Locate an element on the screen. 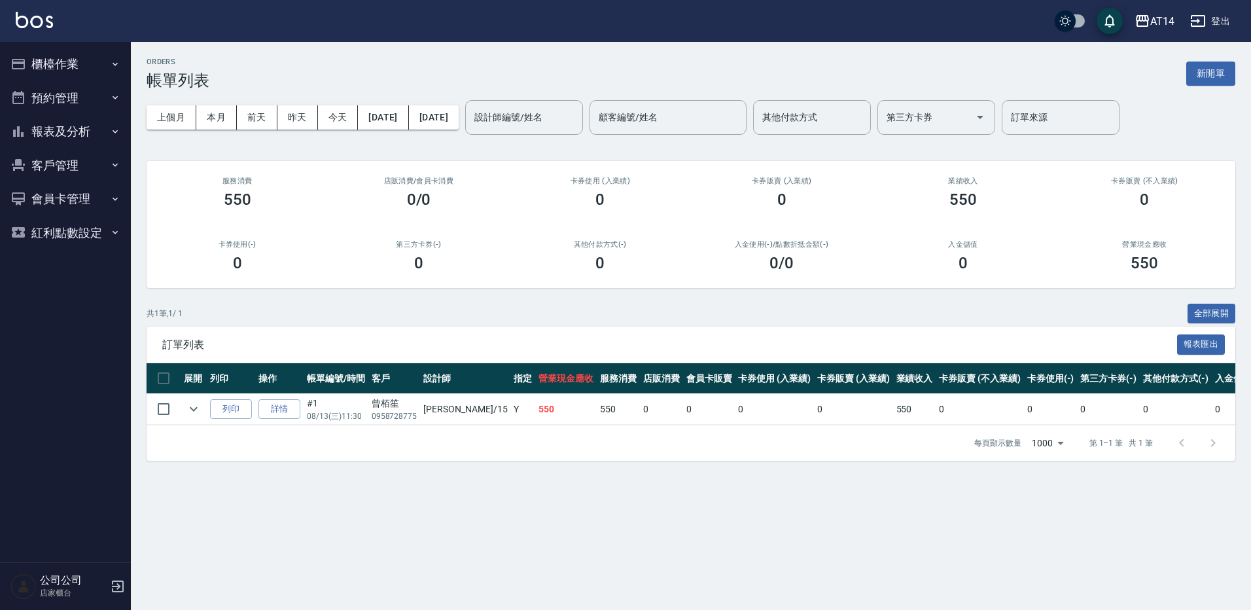  h3: 0/0 is located at coordinates (419, 199).